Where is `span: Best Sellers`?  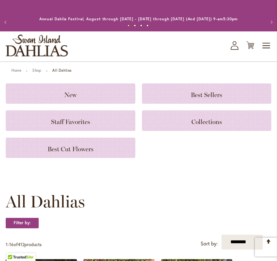
span: Best Sellers is located at coordinates (206, 95).